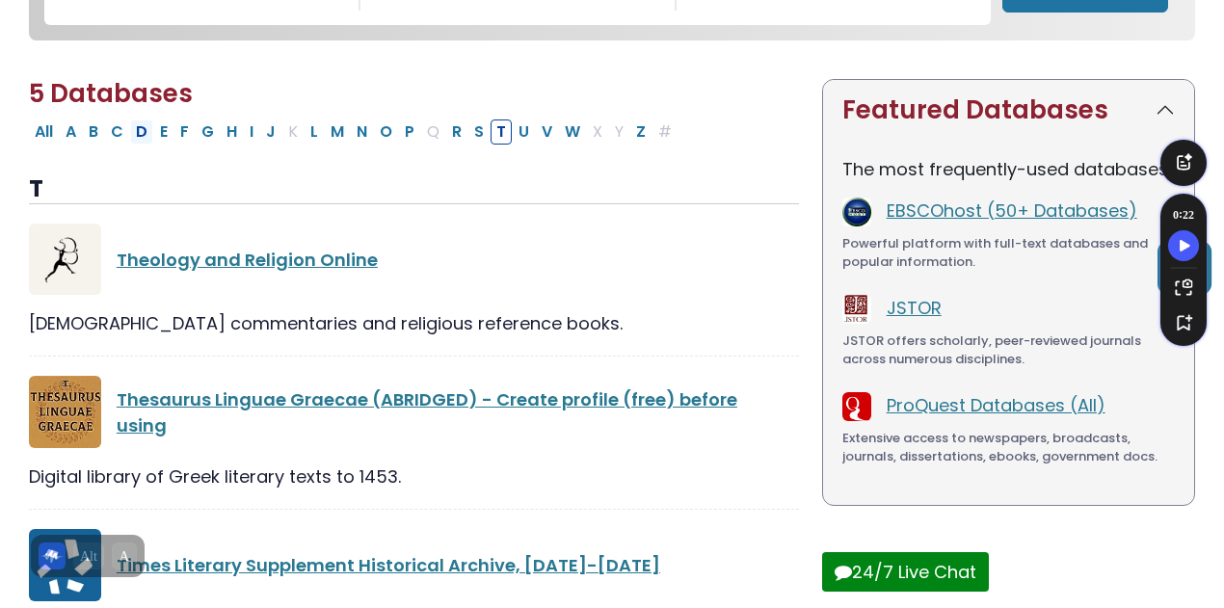 The image size is (1224, 608). What do you see at coordinates (252, 132) in the screenshot?
I see `button: Filter Results I` at bounding box center [252, 132].